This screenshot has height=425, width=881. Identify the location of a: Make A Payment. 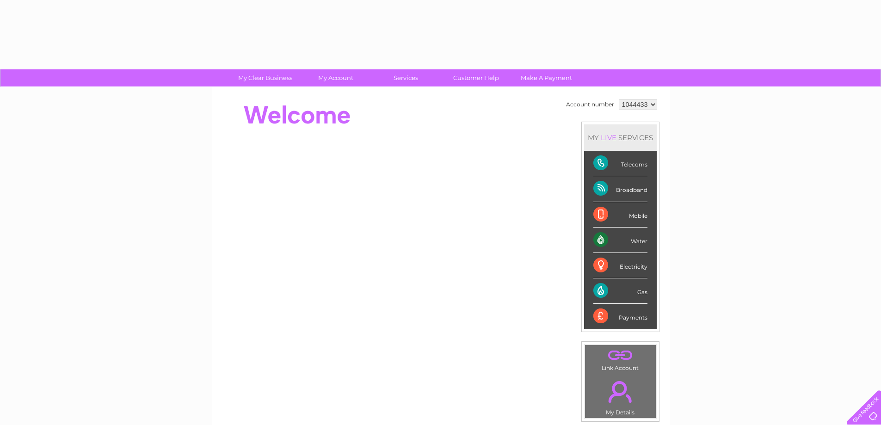
(546, 78).